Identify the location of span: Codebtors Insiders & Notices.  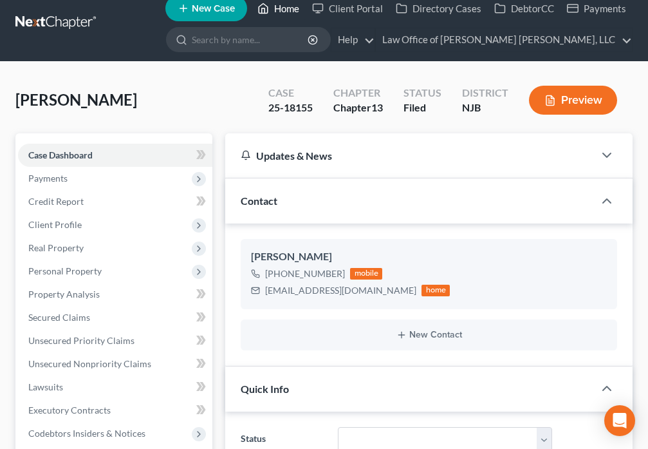
(87, 433).